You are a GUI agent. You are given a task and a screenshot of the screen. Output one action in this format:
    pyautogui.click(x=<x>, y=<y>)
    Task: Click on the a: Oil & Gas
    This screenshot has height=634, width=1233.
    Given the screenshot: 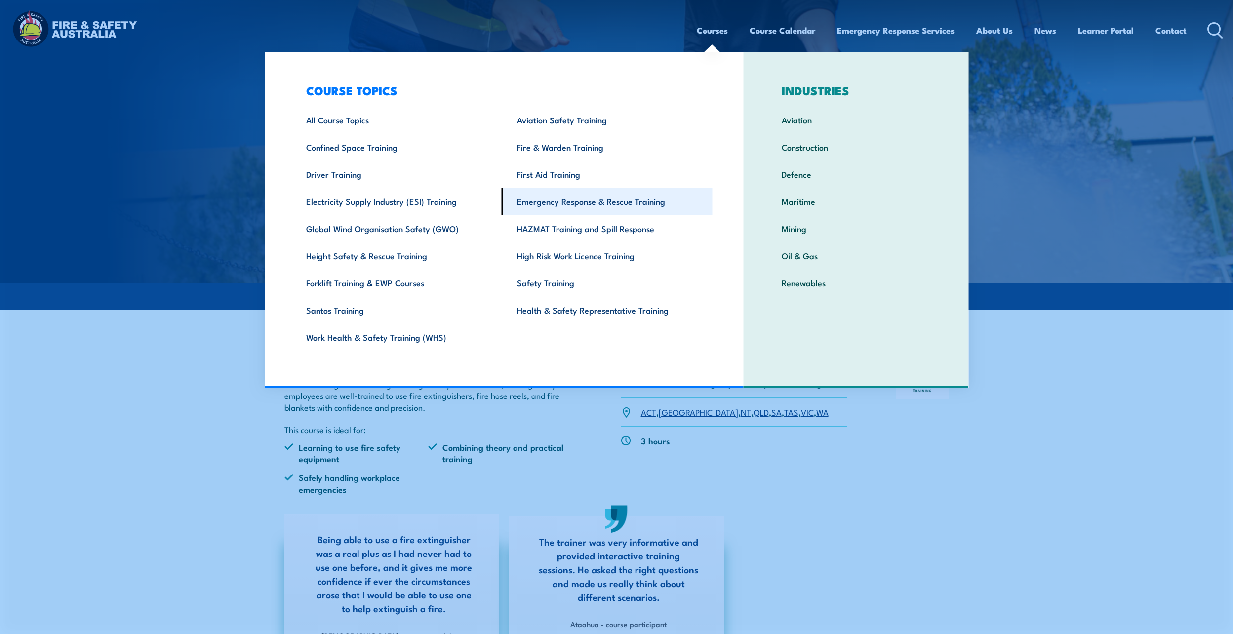 What is the action you would take?
    pyautogui.click(x=855, y=255)
    